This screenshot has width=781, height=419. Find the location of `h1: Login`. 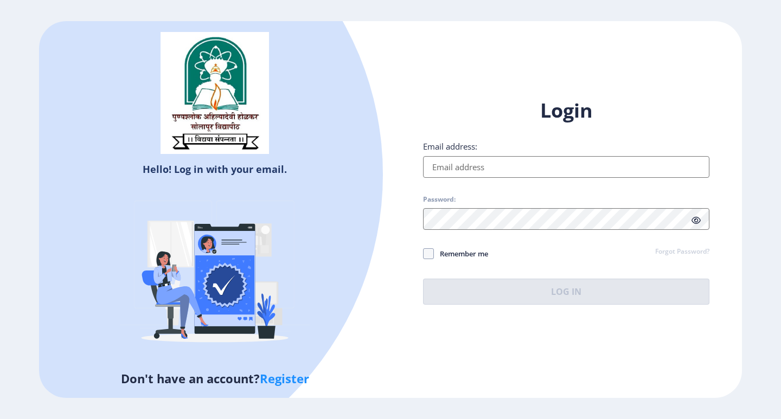

h1: Login is located at coordinates (566, 111).